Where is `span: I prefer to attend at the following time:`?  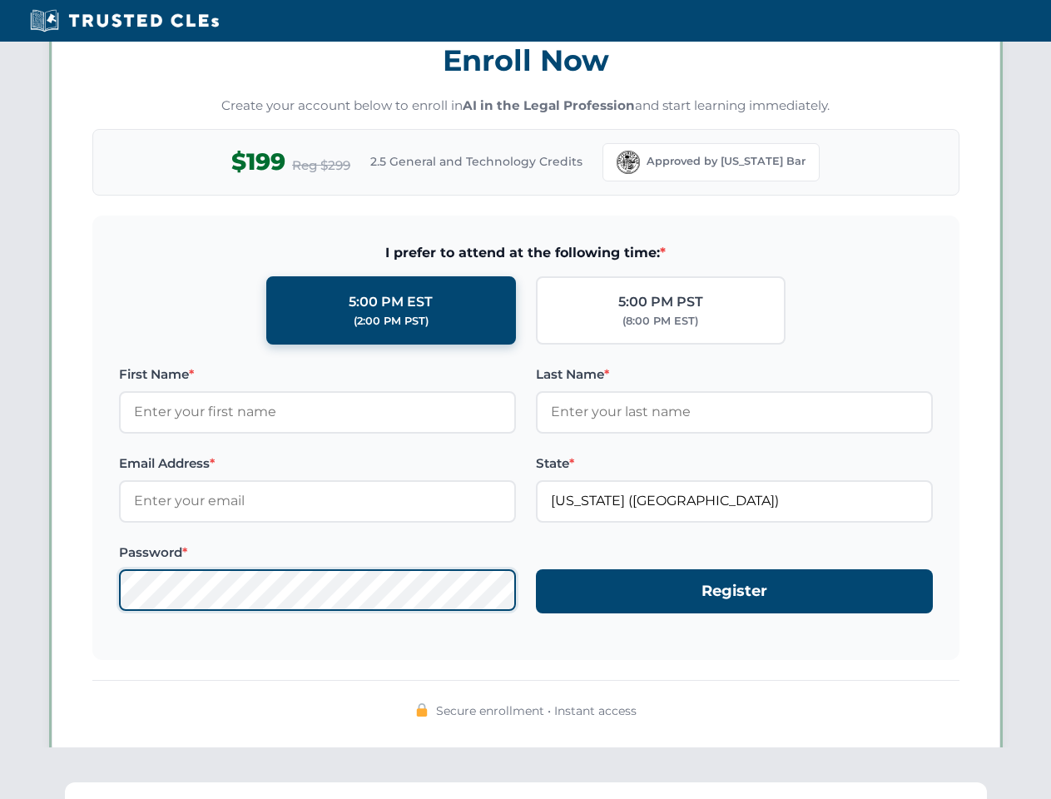
span: I prefer to attend at the following time: is located at coordinates (526, 253).